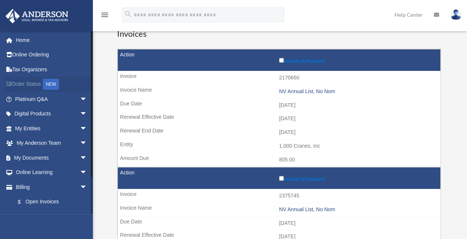 This screenshot has height=239, width=467. I want to click on a: Home, so click(52, 40).